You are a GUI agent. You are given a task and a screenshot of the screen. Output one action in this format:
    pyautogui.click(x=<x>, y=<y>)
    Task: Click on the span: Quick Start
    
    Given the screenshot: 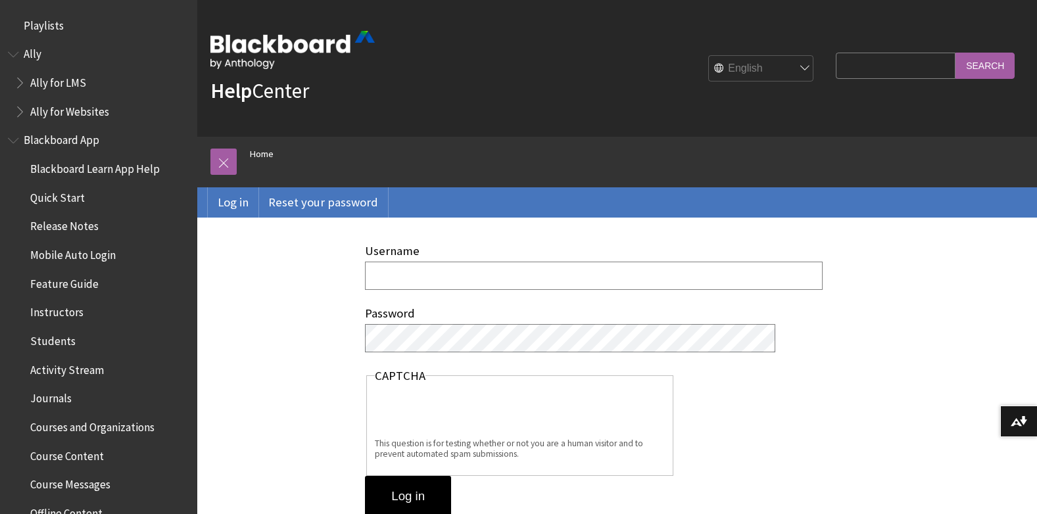 What is the action you would take?
    pyautogui.click(x=57, y=195)
    